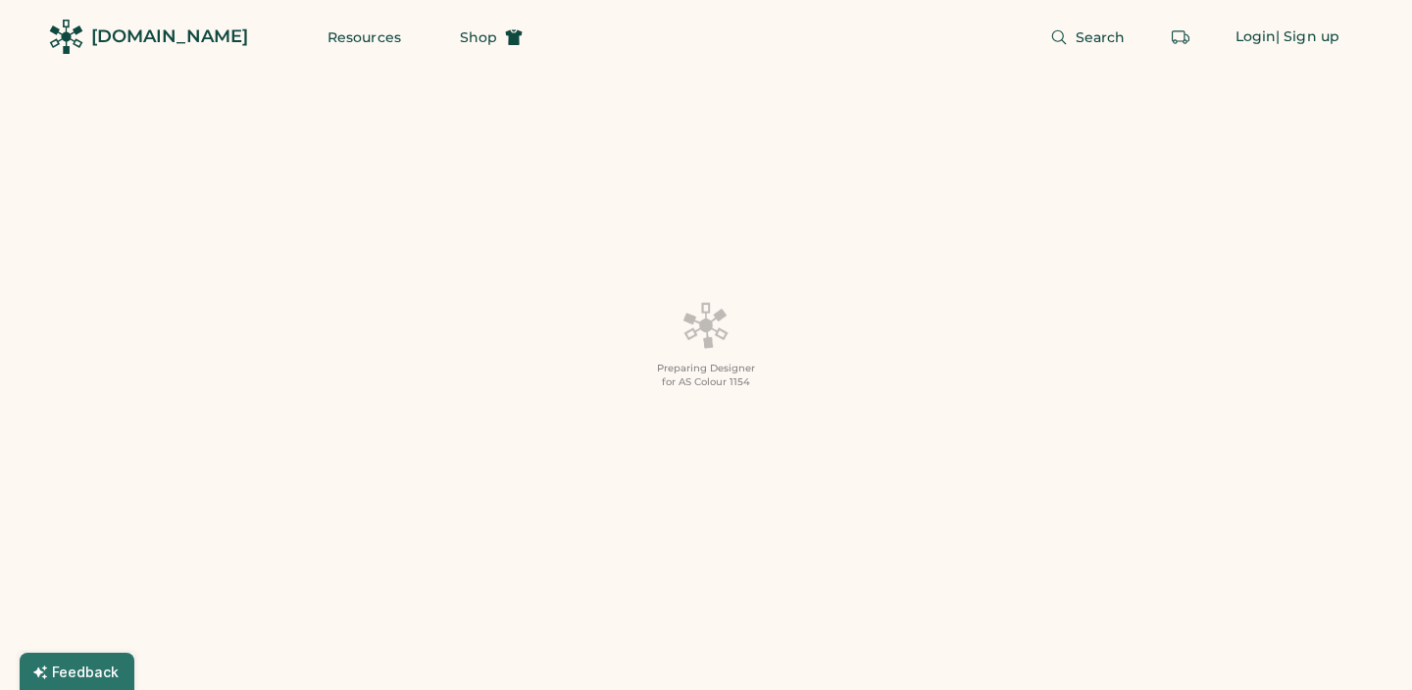 Image resolution: width=1412 pixels, height=690 pixels. I want to click on img: Rendered Logo - Screens, so click(66, 36).